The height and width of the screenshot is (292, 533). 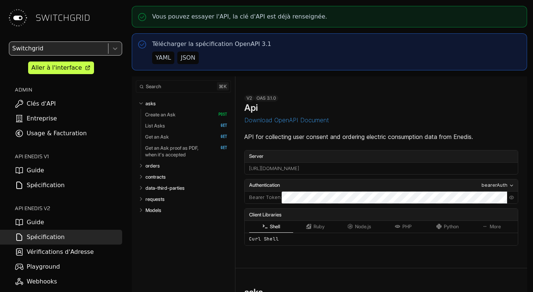 What do you see at coordinates (163, 58) in the screenshot?
I see `div: YAML` at bounding box center [163, 58].